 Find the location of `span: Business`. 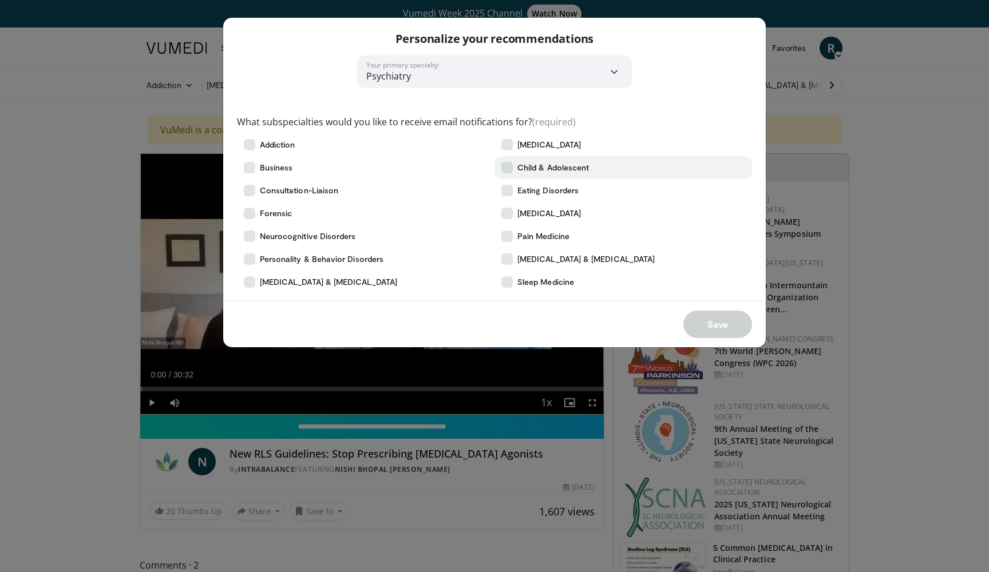

span: Business is located at coordinates (276, 168).